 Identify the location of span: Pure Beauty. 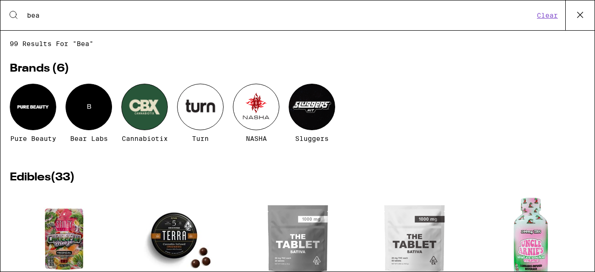
(33, 139).